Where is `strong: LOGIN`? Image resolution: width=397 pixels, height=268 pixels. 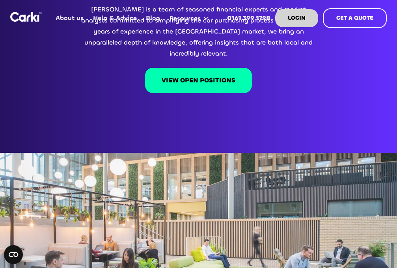
strong: LOGIN is located at coordinates (297, 18).